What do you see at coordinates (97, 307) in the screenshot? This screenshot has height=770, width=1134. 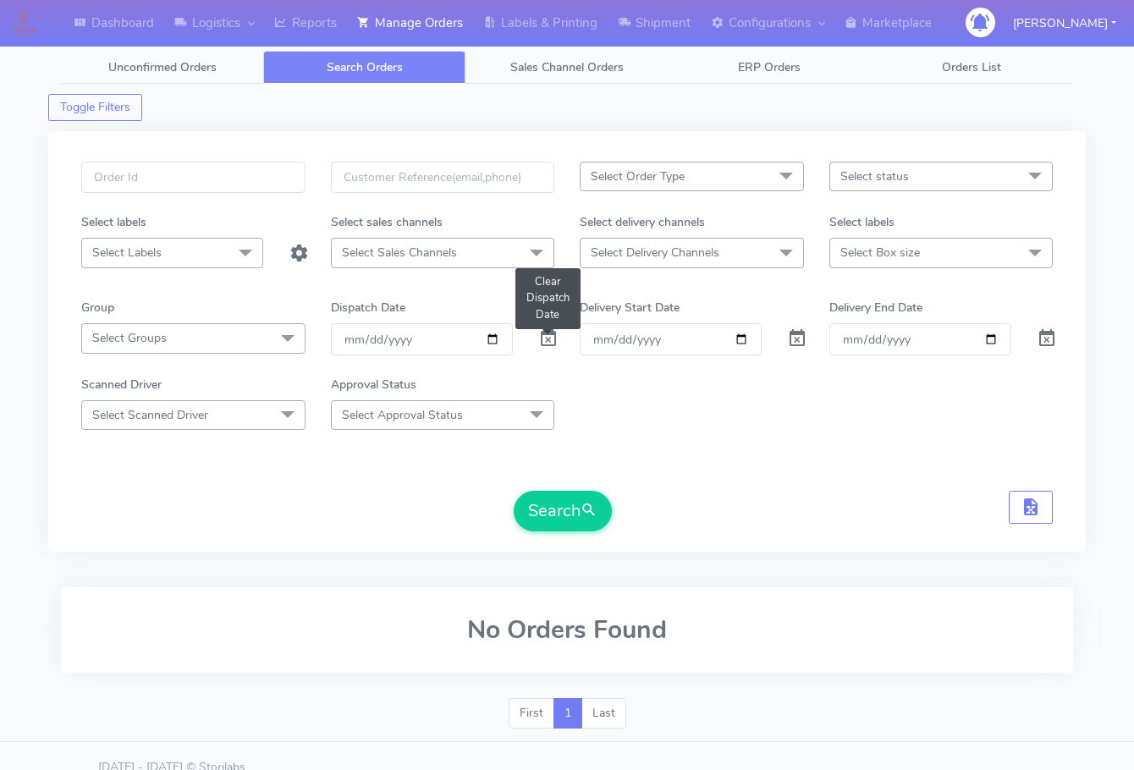 I see `label: Group` at bounding box center [97, 307].